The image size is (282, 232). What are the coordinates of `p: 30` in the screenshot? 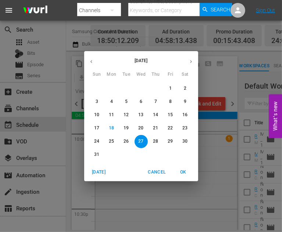 It's located at (185, 141).